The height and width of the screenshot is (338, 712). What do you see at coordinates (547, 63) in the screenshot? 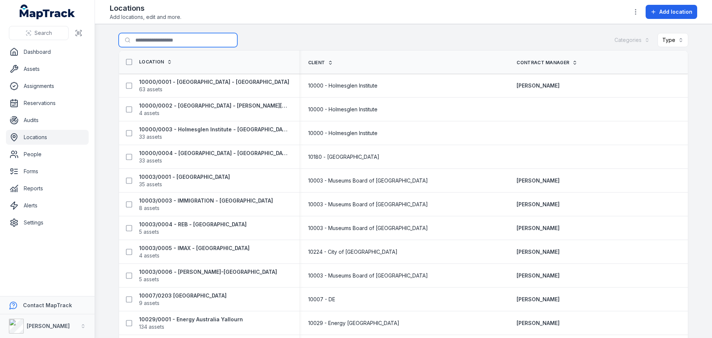
I see `a: Contract Manager` at bounding box center [547, 63].